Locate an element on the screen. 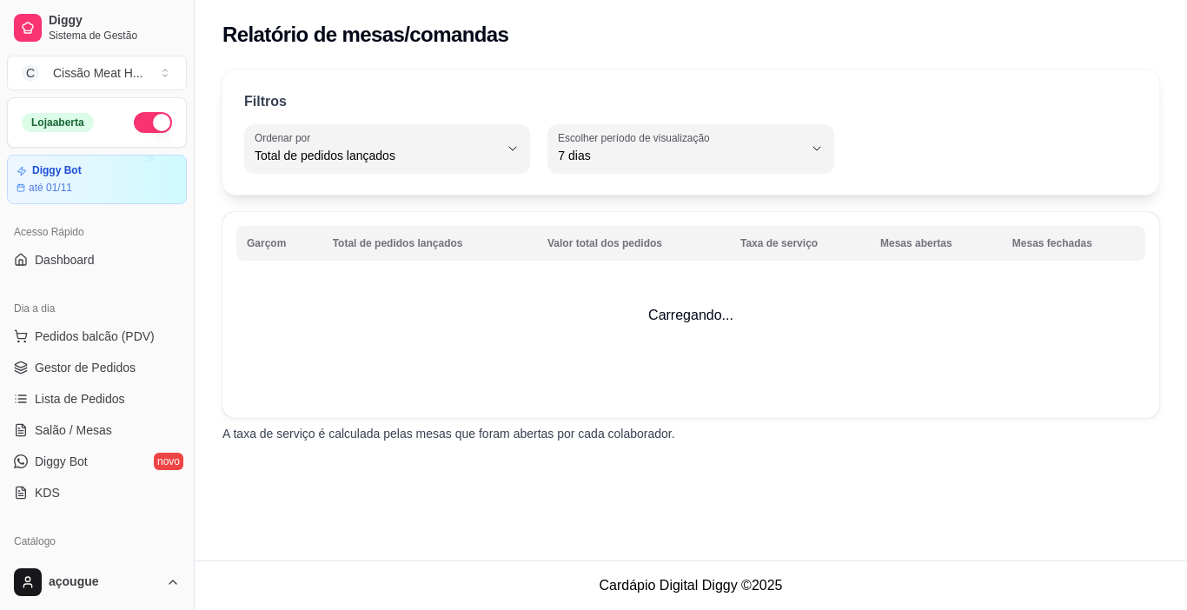 The image size is (1187, 610). p: Filtros is located at coordinates (265, 102).